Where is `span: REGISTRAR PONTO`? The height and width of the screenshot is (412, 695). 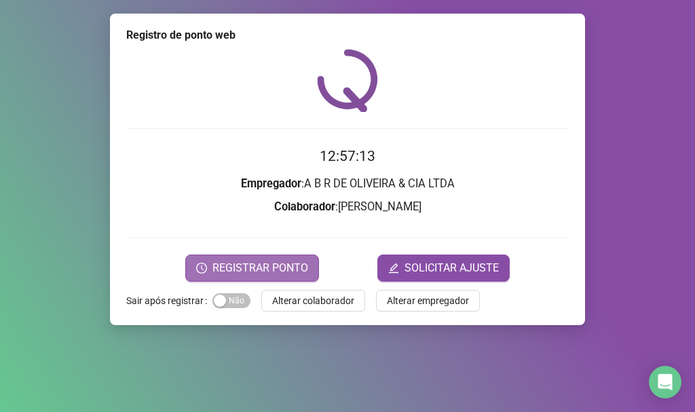 span: REGISTRAR PONTO is located at coordinates (260, 268).